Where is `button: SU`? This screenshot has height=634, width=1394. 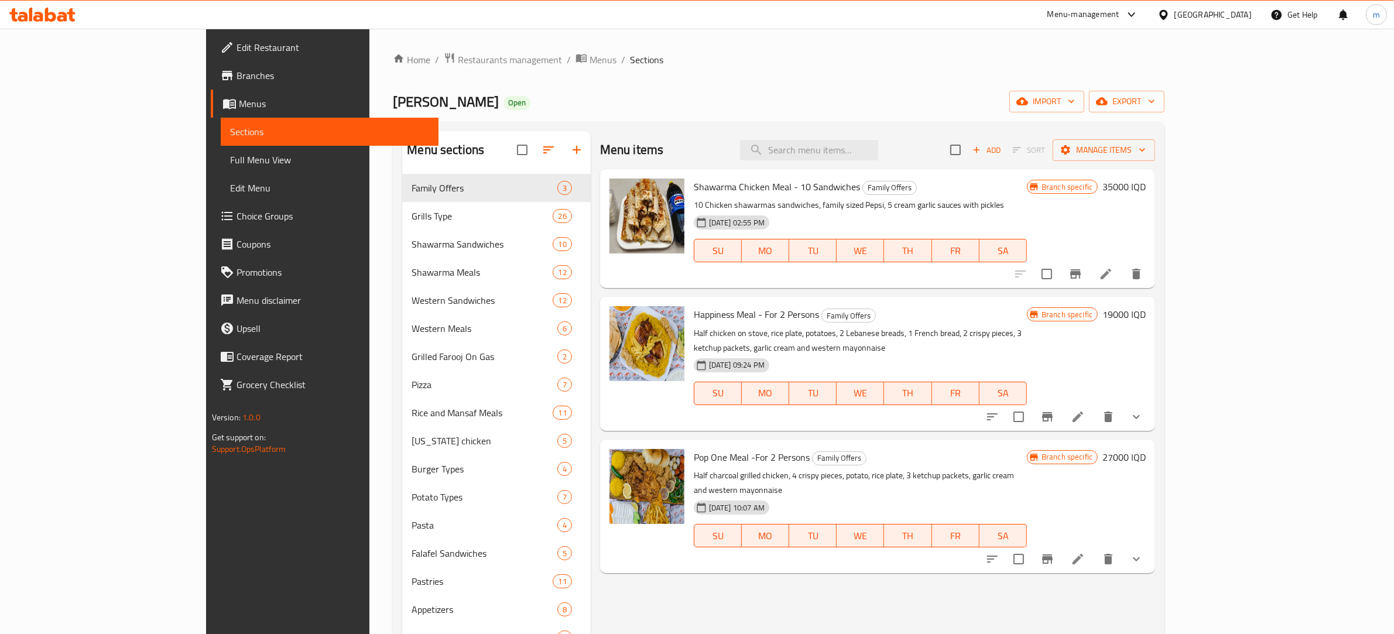 button: SU is located at coordinates (718, 393).